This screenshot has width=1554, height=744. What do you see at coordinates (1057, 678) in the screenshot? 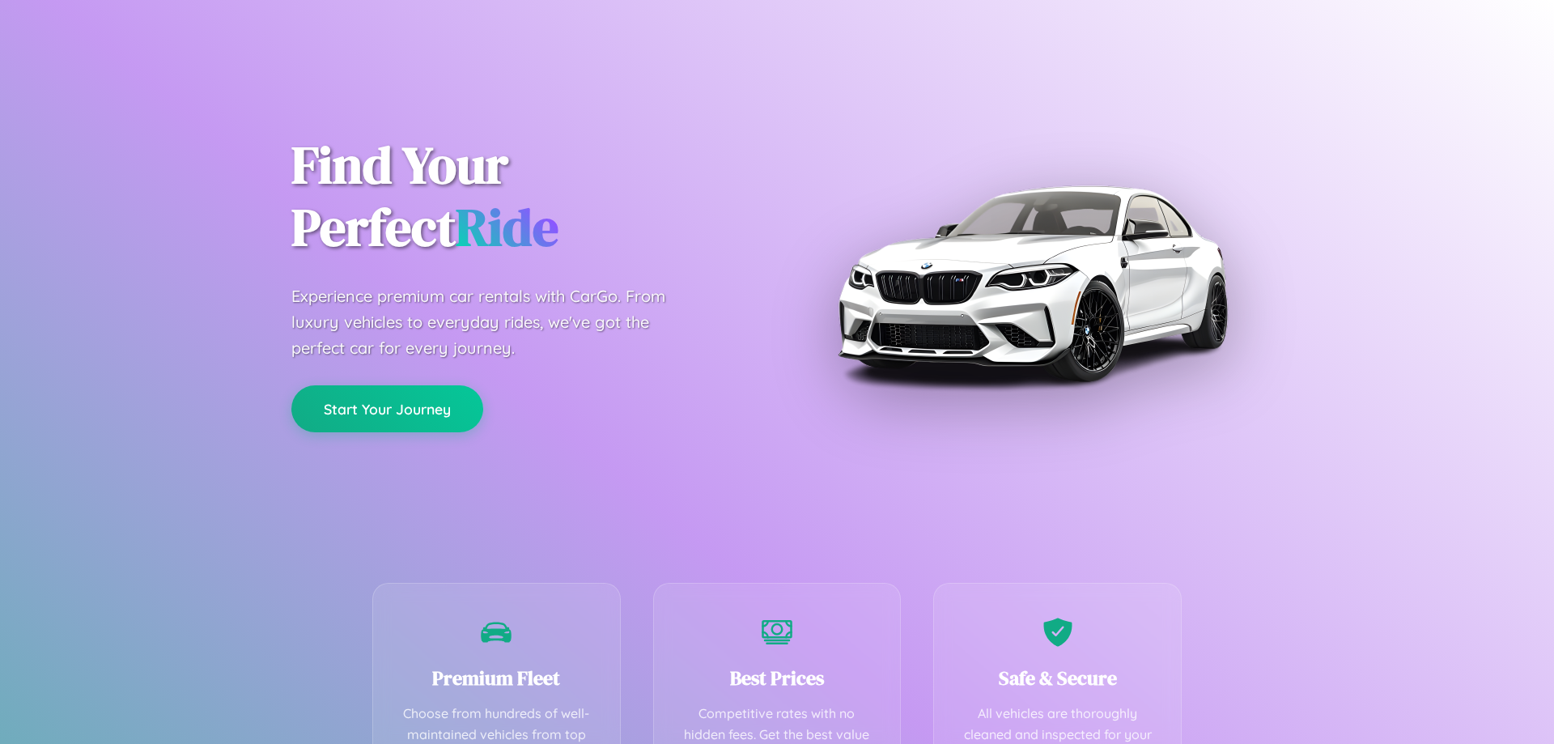
I see `h3: Safe & Secure` at bounding box center [1057, 678].